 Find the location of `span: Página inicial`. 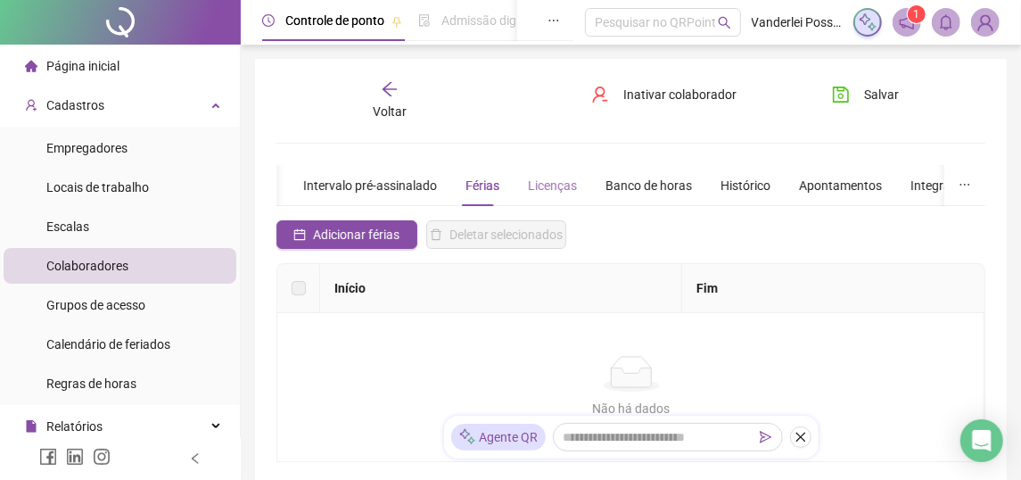

span: Página inicial is located at coordinates (83, 66).